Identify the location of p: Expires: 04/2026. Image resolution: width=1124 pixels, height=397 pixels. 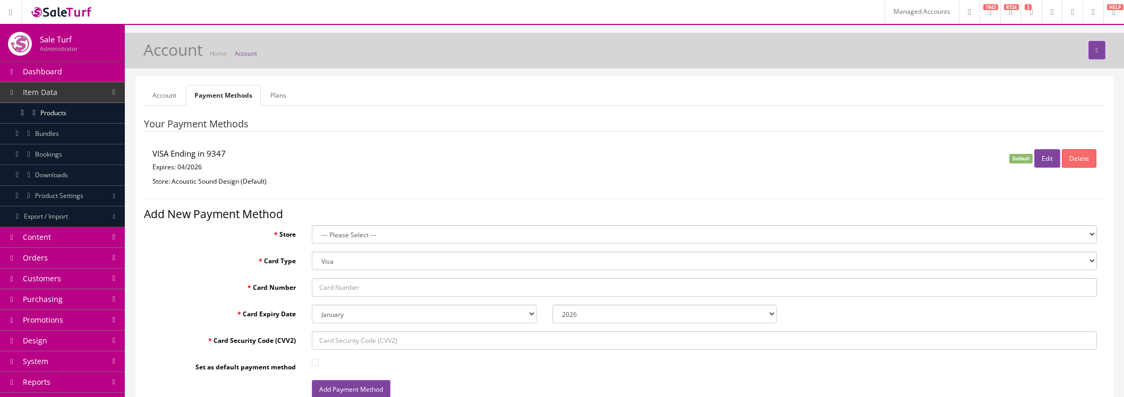
(464, 167).